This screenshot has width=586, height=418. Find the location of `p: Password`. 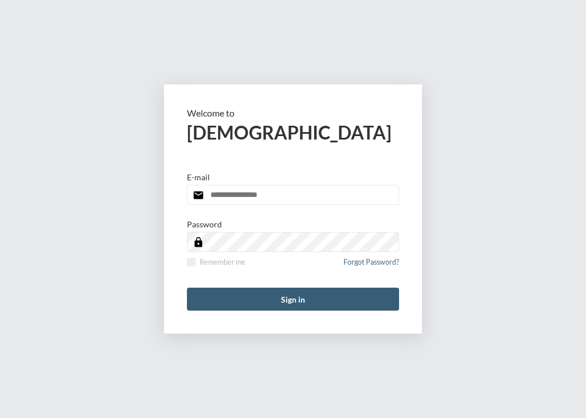

p: Password is located at coordinates (204, 224).